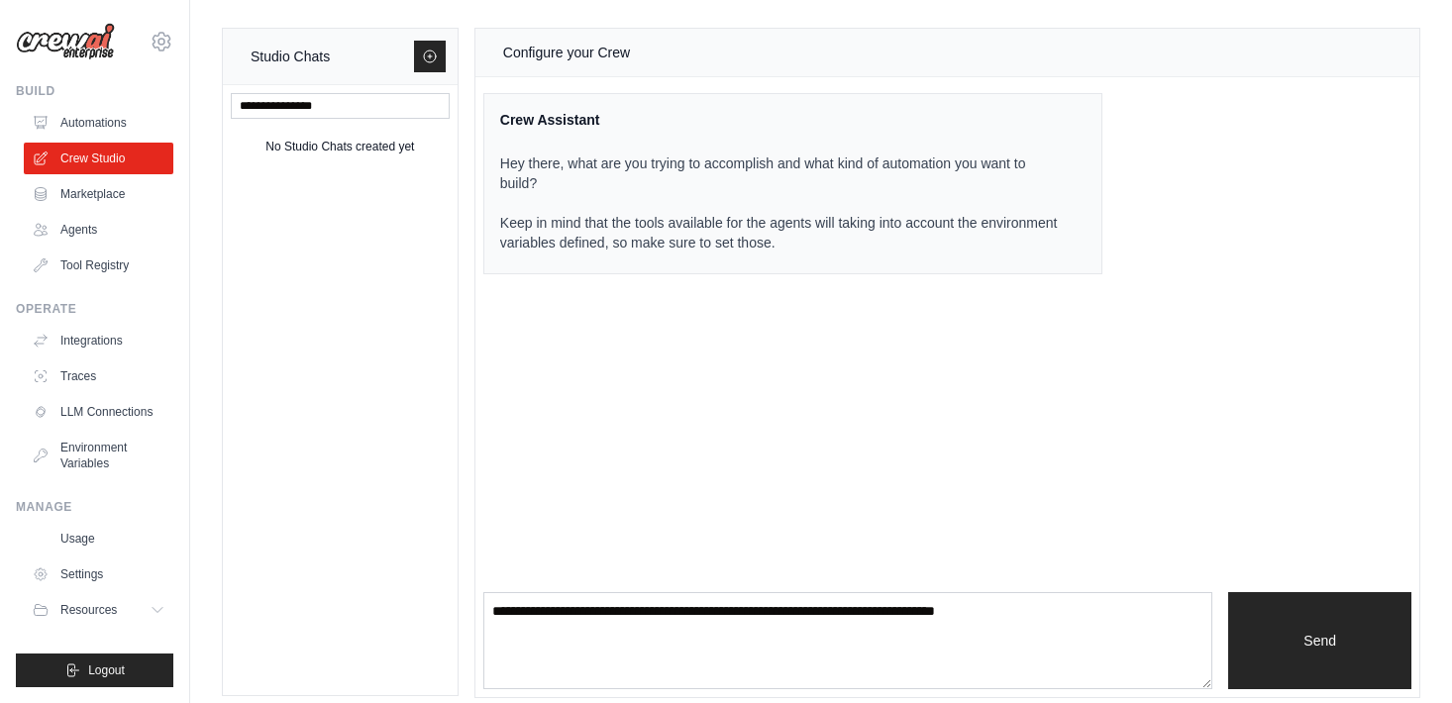  Describe the element at coordinates (98, 341) in the screenshot. I see `a: Integrations` at that location.